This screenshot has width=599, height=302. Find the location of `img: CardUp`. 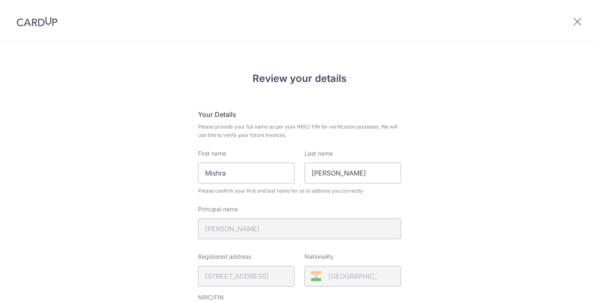

img: CardUp is located at coordinates (37, 22).